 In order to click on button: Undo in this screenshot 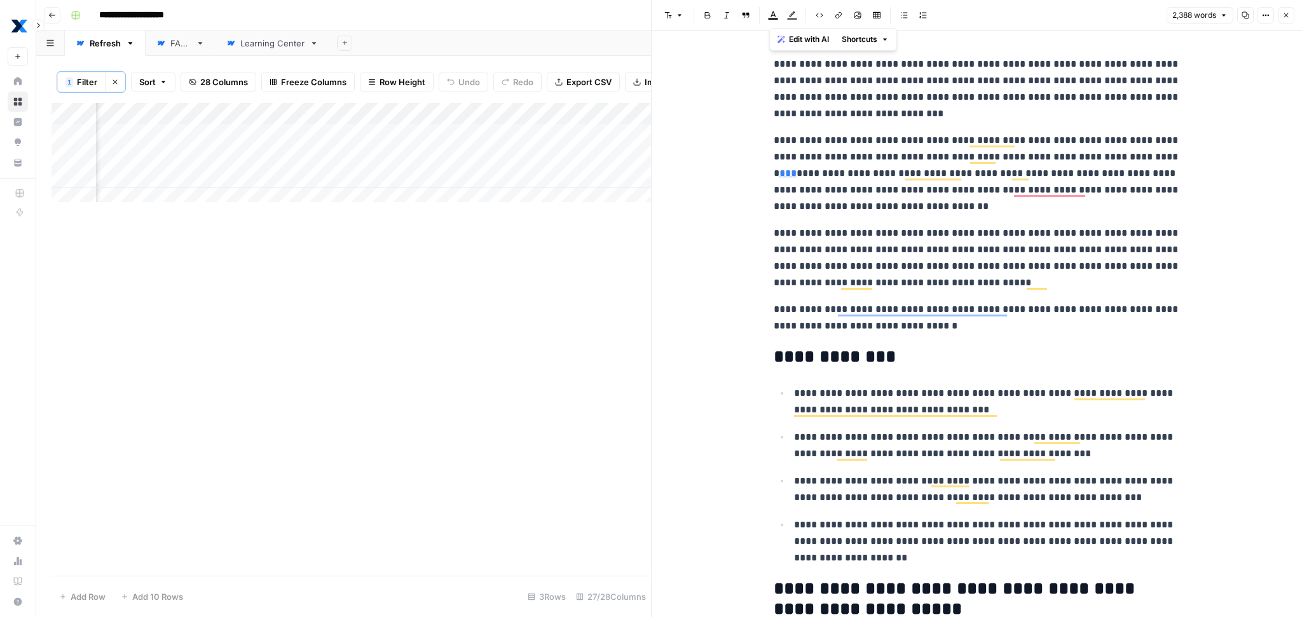, I will do `click(464, 82)`.